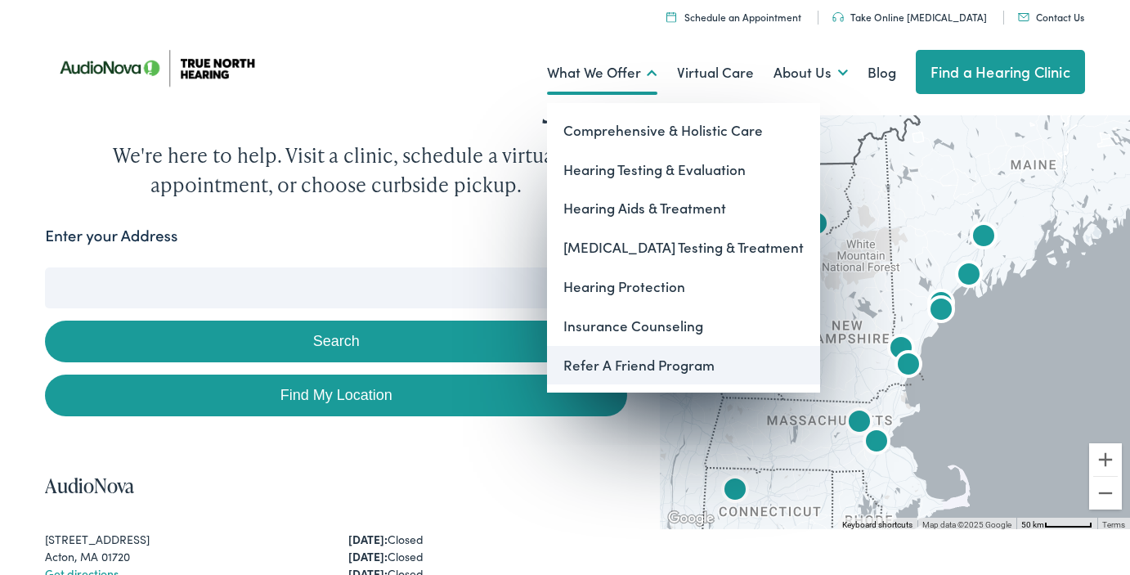  I want to click on img: Google, so click(691, 518).